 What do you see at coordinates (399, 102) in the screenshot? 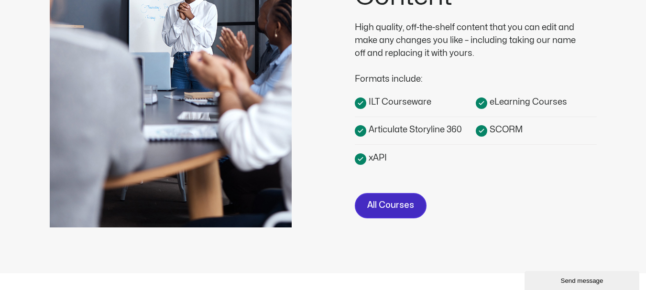
I see `span: ILT Courseware` at bounding box center [399, 102].